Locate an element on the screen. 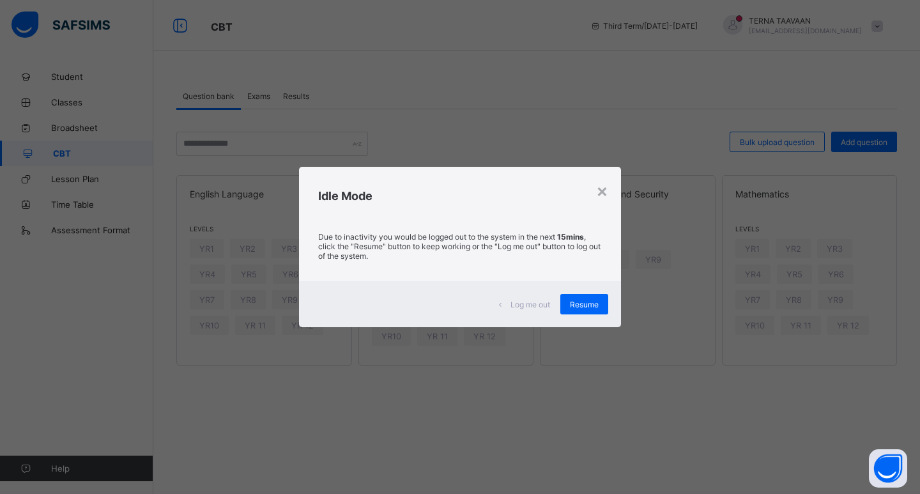  button: Open asap is located at coordinates (888, 468).